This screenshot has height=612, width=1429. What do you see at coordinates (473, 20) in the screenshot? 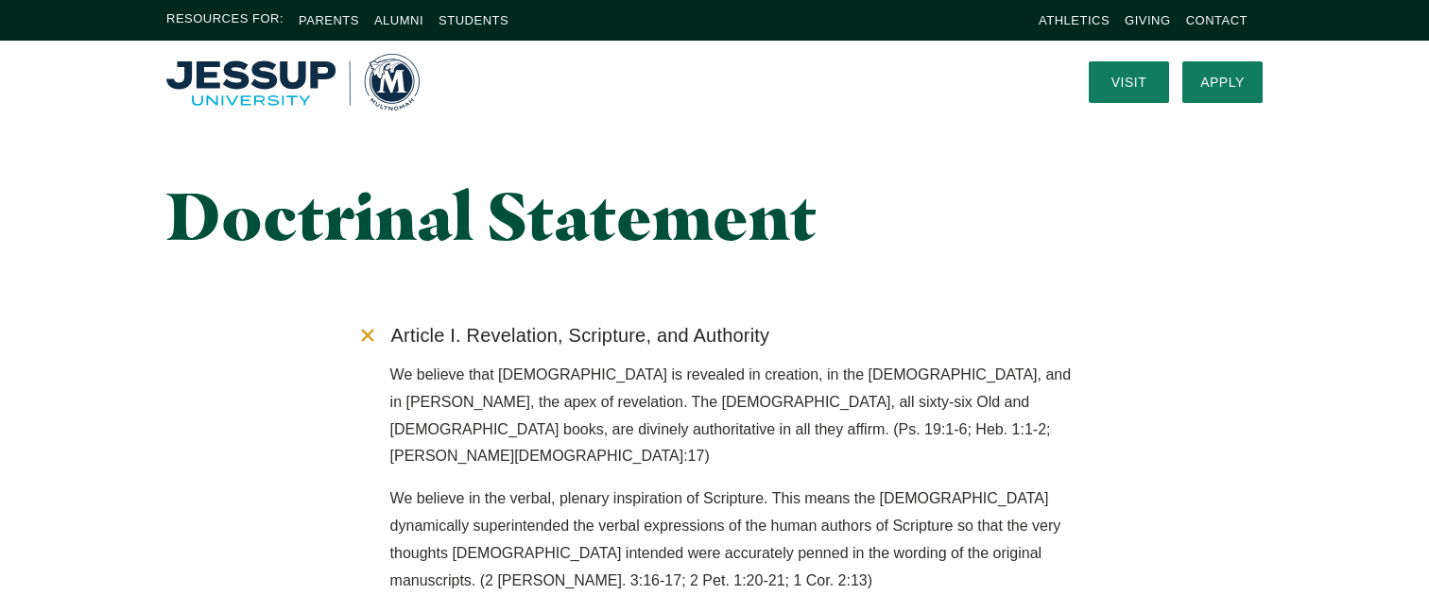
I see `a: Students` at bounding box center [473, 20].